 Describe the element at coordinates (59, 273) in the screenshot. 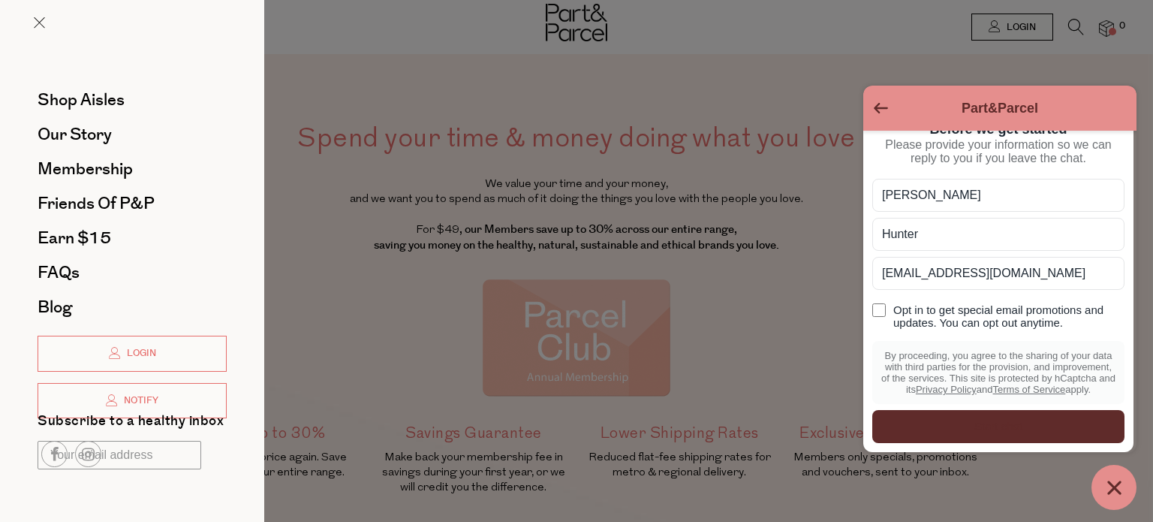

I see `span: FAQs` at that location.